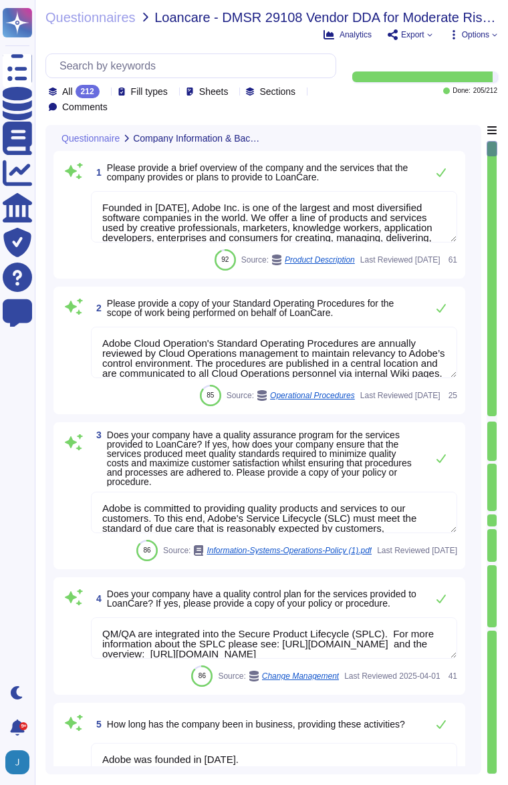 This screenshot has height=785, width=508. Describe the element at coordinates (96, 599) in the screenshot. I see `span: 4` at that location.